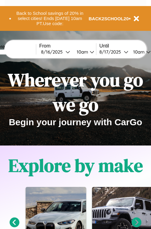 Image resolution: width=151 pixels, height=229 pixels. What do you see at coordinates (84, 52) in the screenshot?
I see `button: 10am` at bounding box center [84, 52].